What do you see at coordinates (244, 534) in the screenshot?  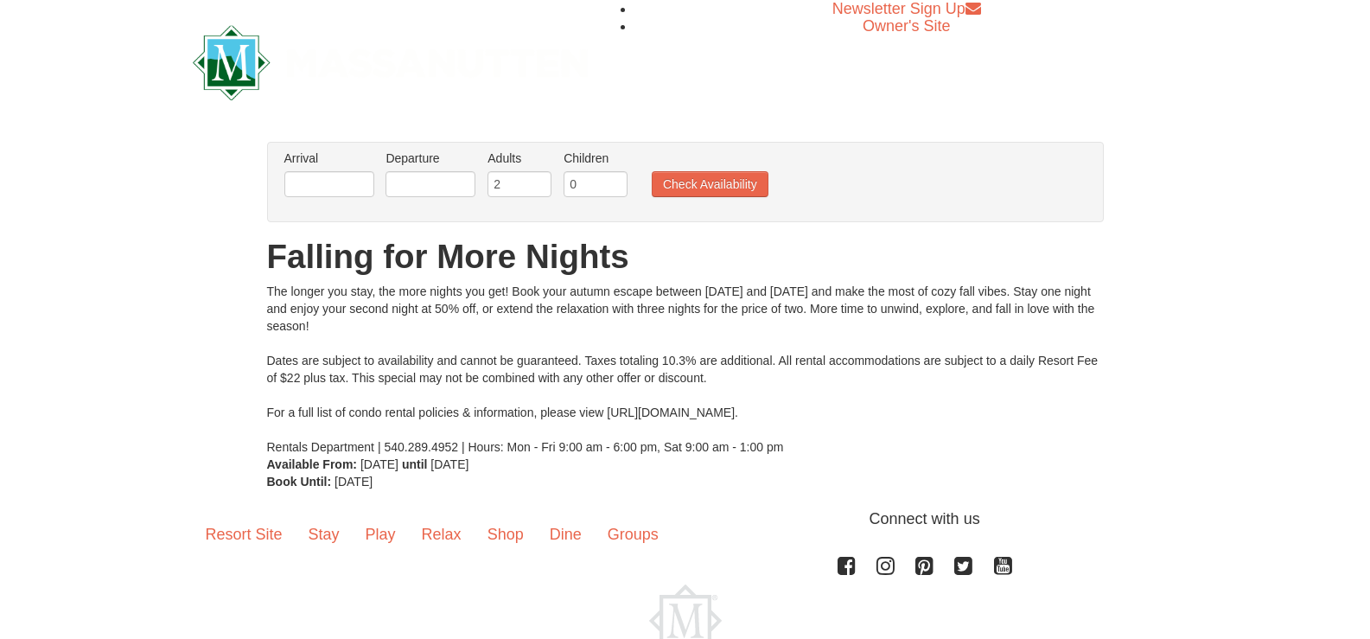 I see `a: Resort Site` at bounding box center [244, 534].